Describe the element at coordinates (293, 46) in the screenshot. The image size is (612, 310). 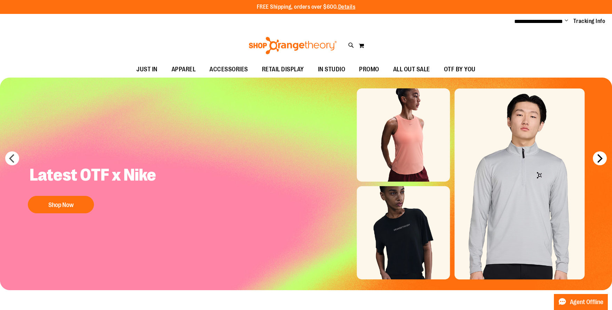
I see `img: Shop Orangetheory` at that location.